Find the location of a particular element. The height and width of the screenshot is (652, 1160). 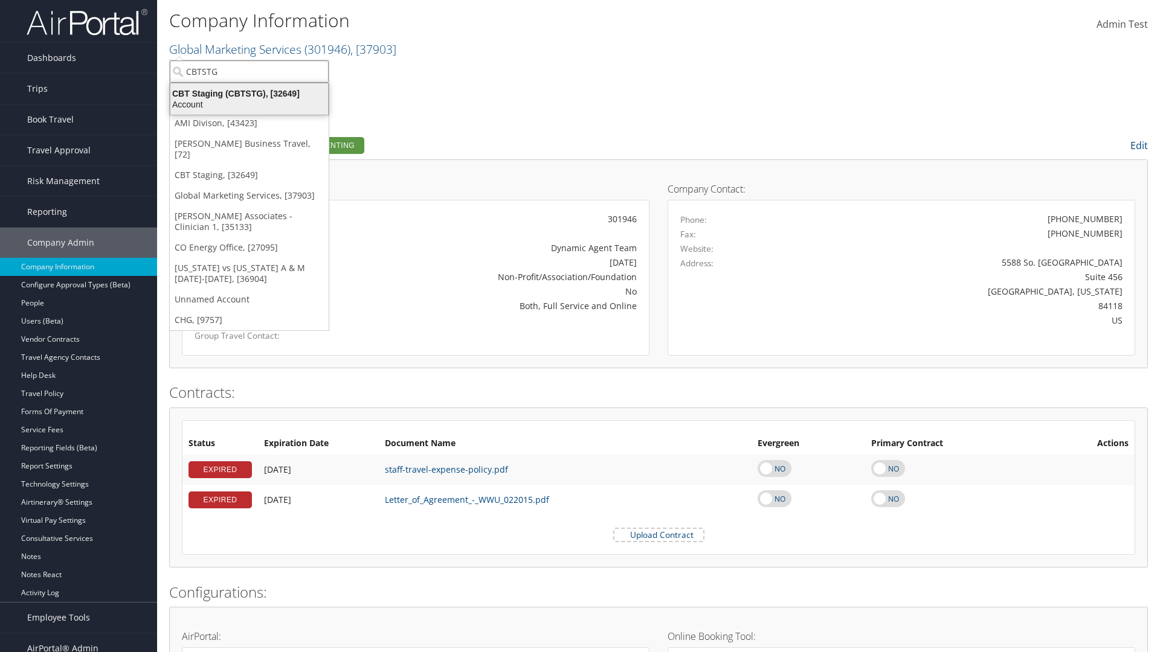

th: Actions is located at coordinates (1089, 444).